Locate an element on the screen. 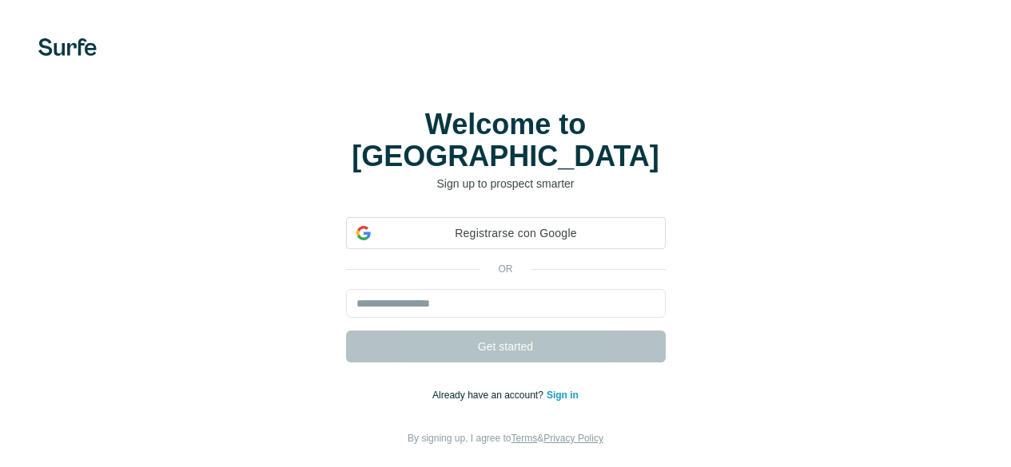 Image resolution: width=1011 pixels, height=467 pixels. p: or is located at coordinates (506, 269).